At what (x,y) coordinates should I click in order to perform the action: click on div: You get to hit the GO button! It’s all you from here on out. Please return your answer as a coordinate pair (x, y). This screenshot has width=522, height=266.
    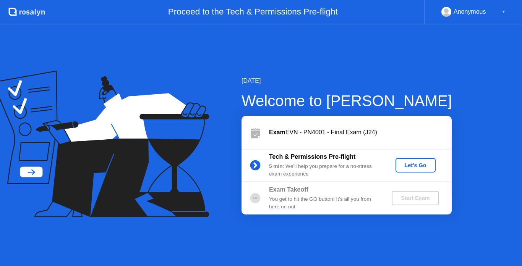
    Looking at the image, I should click on (324, 203).